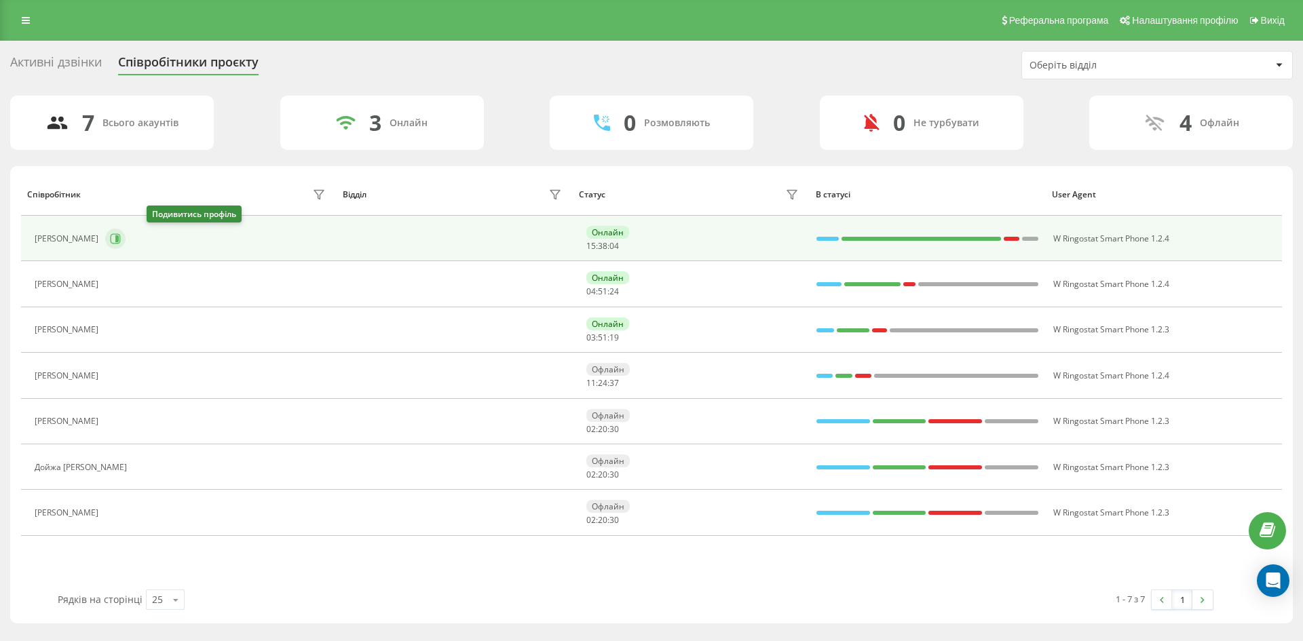 Image resolution: width=1303 pixels, height=641 pixels. What do you see at coordinates (1182, 600) in the screenshot?
I see `a: 1` at bounding box center [1182, 600].